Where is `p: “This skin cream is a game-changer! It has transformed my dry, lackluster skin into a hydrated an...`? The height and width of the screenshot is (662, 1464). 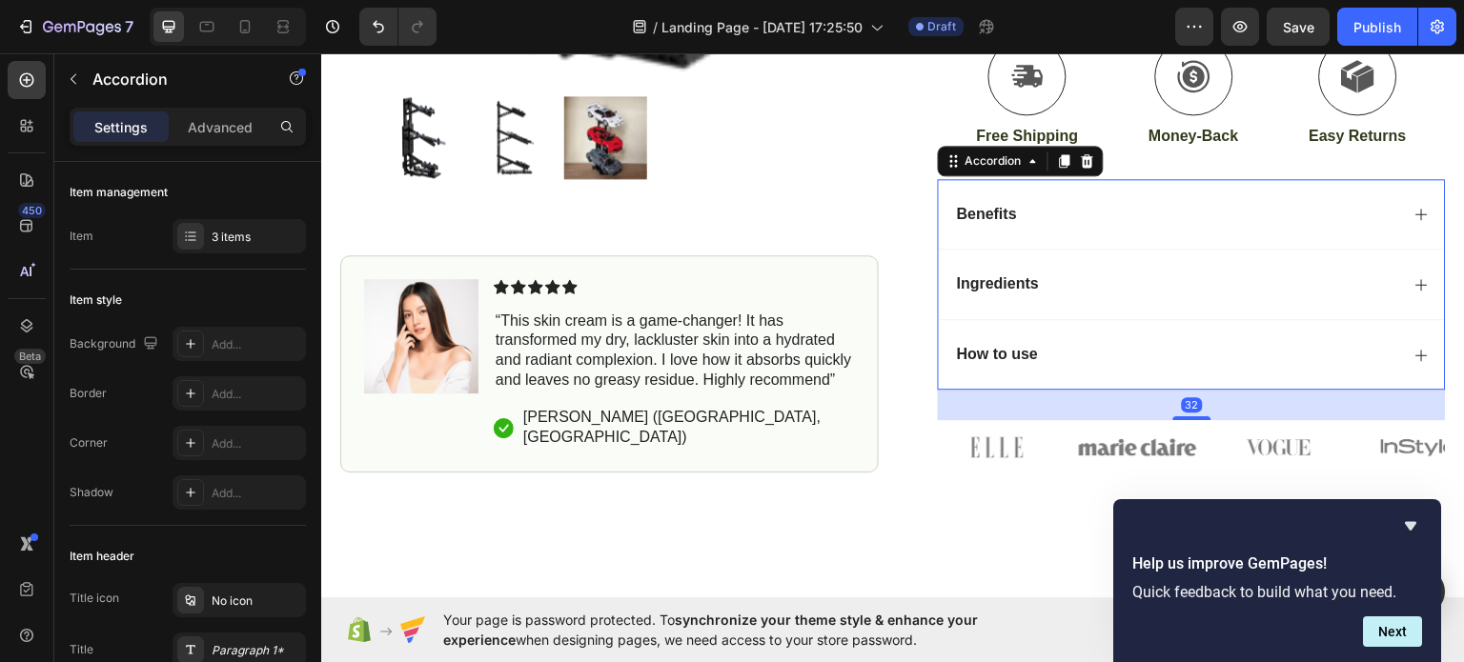
p: “This skin cream is a game-changer! It has transformed my dry, lackluster skin into a hydrated an... is located at coordinates (353, 297).